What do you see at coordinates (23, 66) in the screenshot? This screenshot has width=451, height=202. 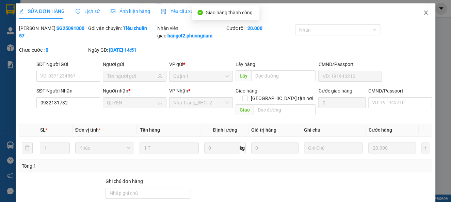 I see `b: Phương Nam Express` at bounding box center [23, 66].